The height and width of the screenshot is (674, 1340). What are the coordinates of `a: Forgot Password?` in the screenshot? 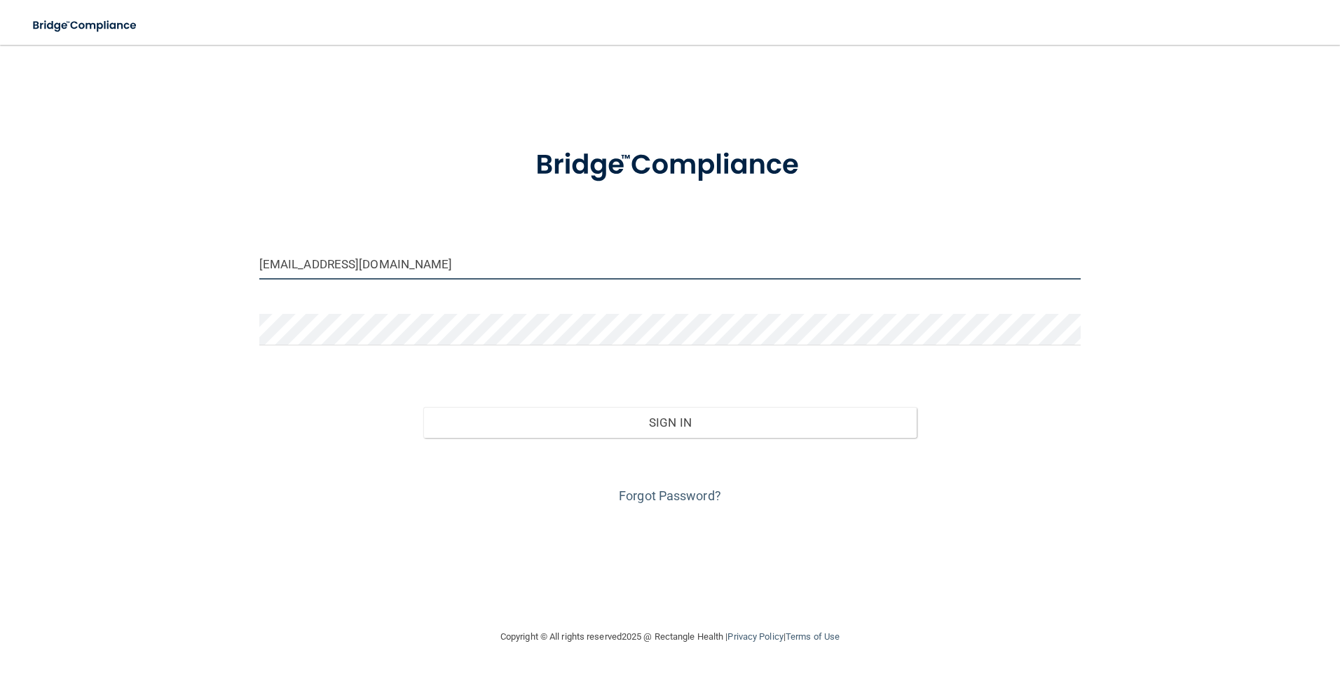 It's located at (670, 496).